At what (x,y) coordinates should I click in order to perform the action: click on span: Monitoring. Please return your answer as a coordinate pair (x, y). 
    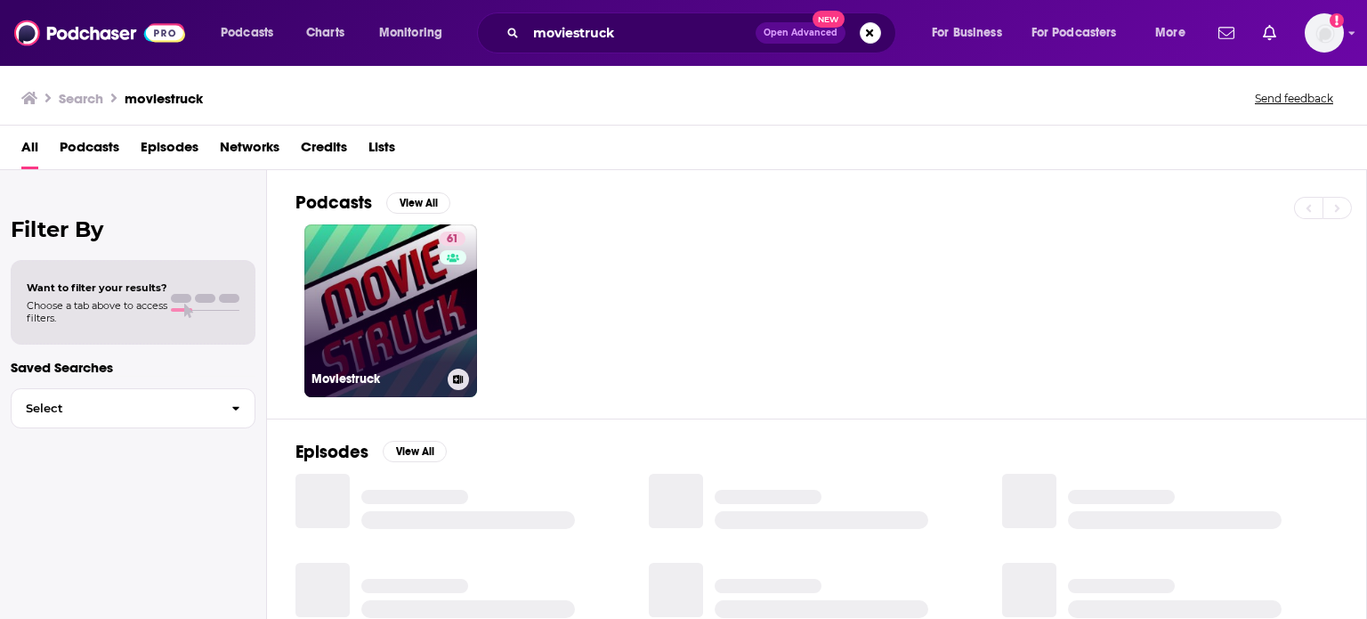
    Looking at the image, I should click on (410, 33).